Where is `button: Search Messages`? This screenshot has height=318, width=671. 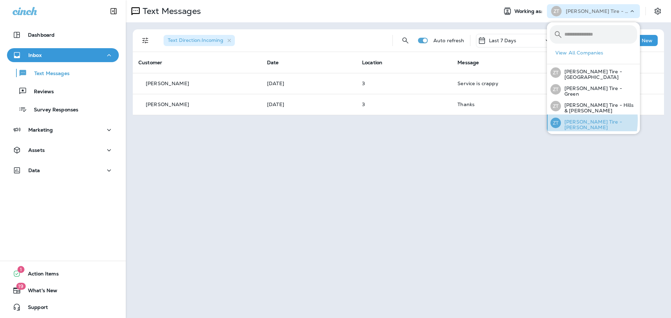 button: Search Messages is located at coordinates (405, 41).